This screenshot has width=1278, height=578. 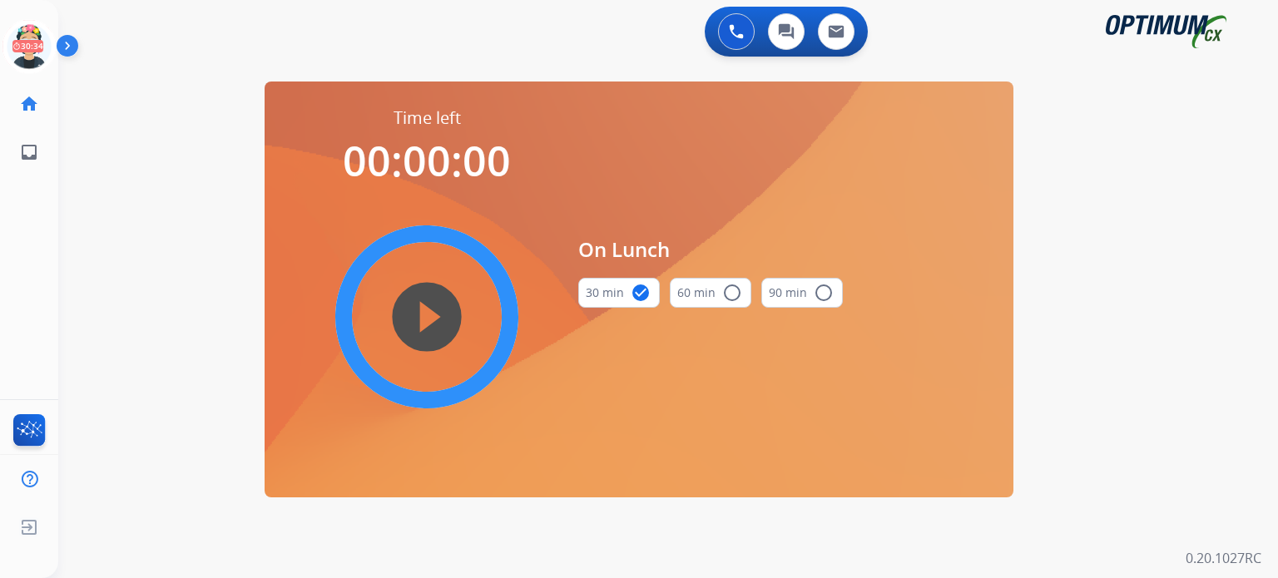 What do you see at coordinates (802, 293) in the screenshot?
I see `button: 90 min` at bounding box center [802, 293].